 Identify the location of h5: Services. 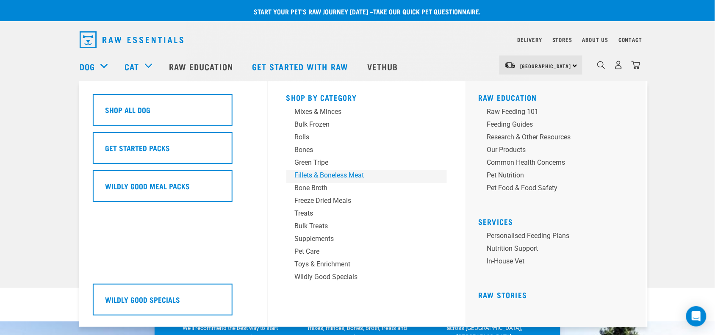
(558, 221).